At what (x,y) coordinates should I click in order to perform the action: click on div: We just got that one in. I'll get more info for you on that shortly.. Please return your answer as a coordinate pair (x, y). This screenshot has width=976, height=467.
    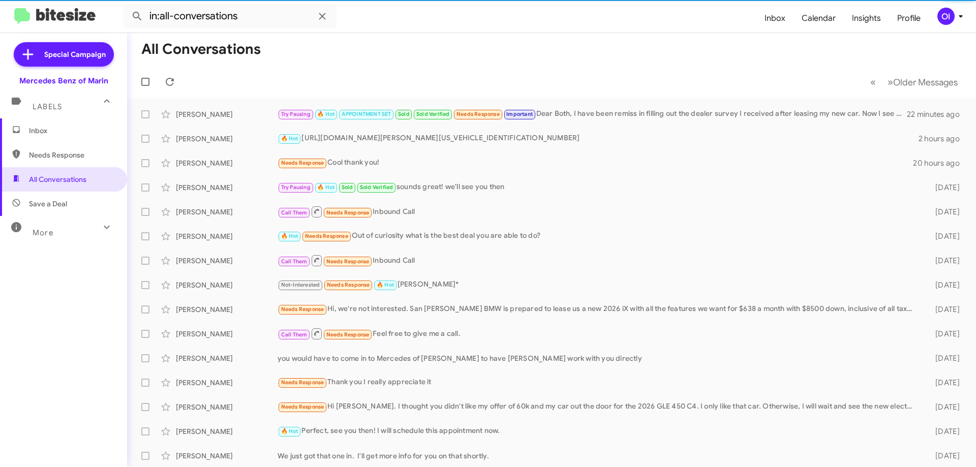
    Looking at the image, I should click on (598, 456).